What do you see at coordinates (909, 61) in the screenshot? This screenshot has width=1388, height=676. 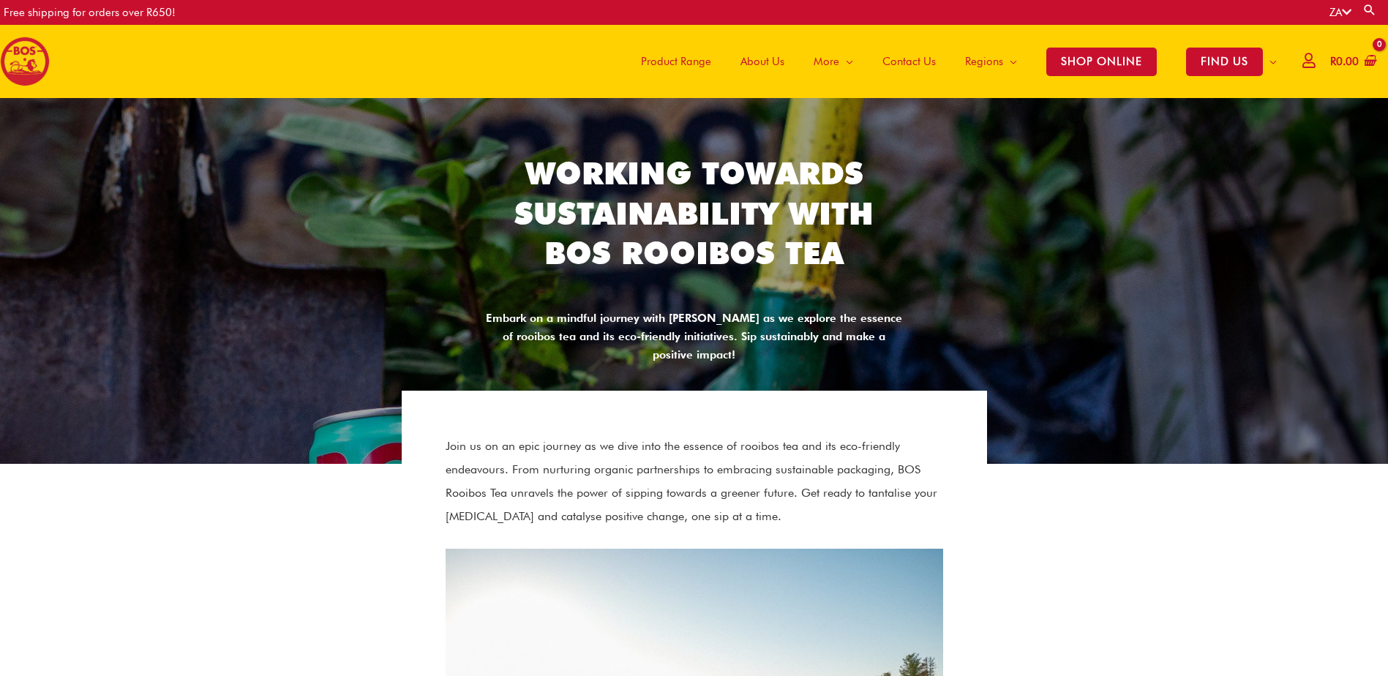 I see `a: Contact Us` at bounding box center [909, 61].